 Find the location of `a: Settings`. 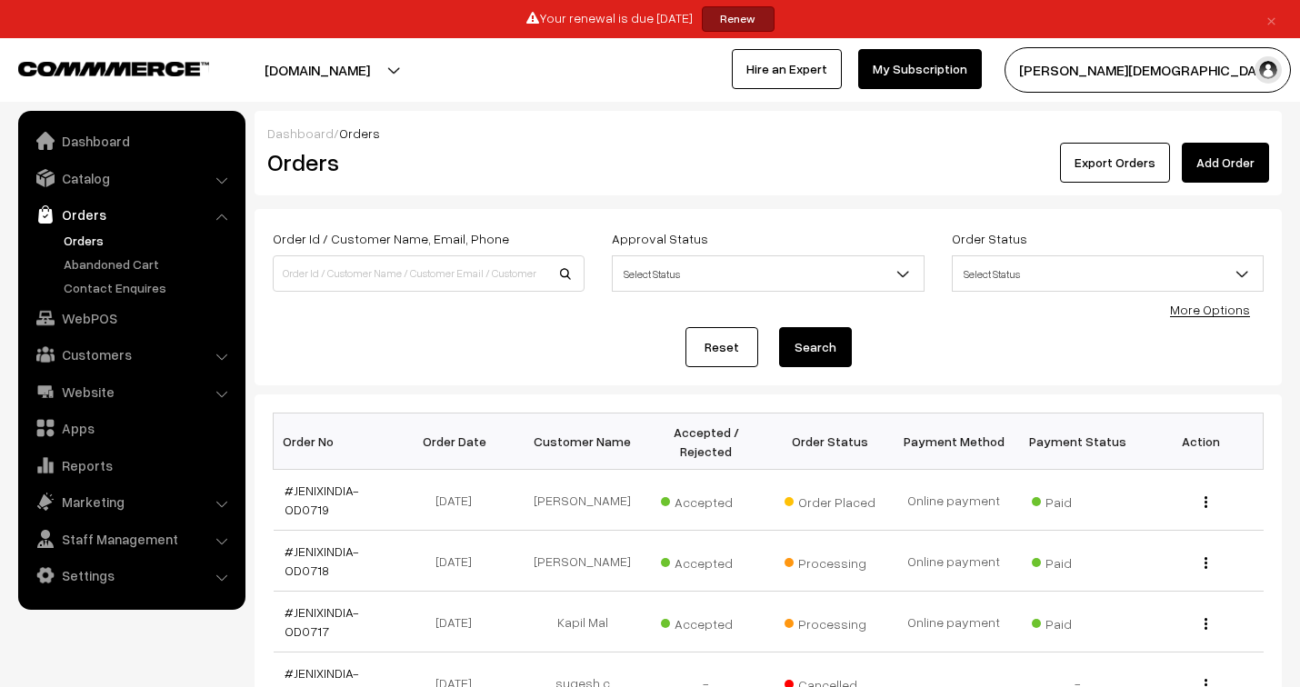

a: Settings is located at coordinates (131, 575).